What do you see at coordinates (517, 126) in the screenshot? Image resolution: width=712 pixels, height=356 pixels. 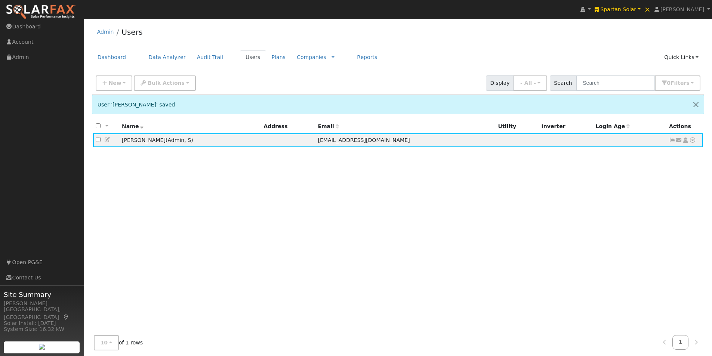 I see `div: Utility` at bounding box center [517, 126].